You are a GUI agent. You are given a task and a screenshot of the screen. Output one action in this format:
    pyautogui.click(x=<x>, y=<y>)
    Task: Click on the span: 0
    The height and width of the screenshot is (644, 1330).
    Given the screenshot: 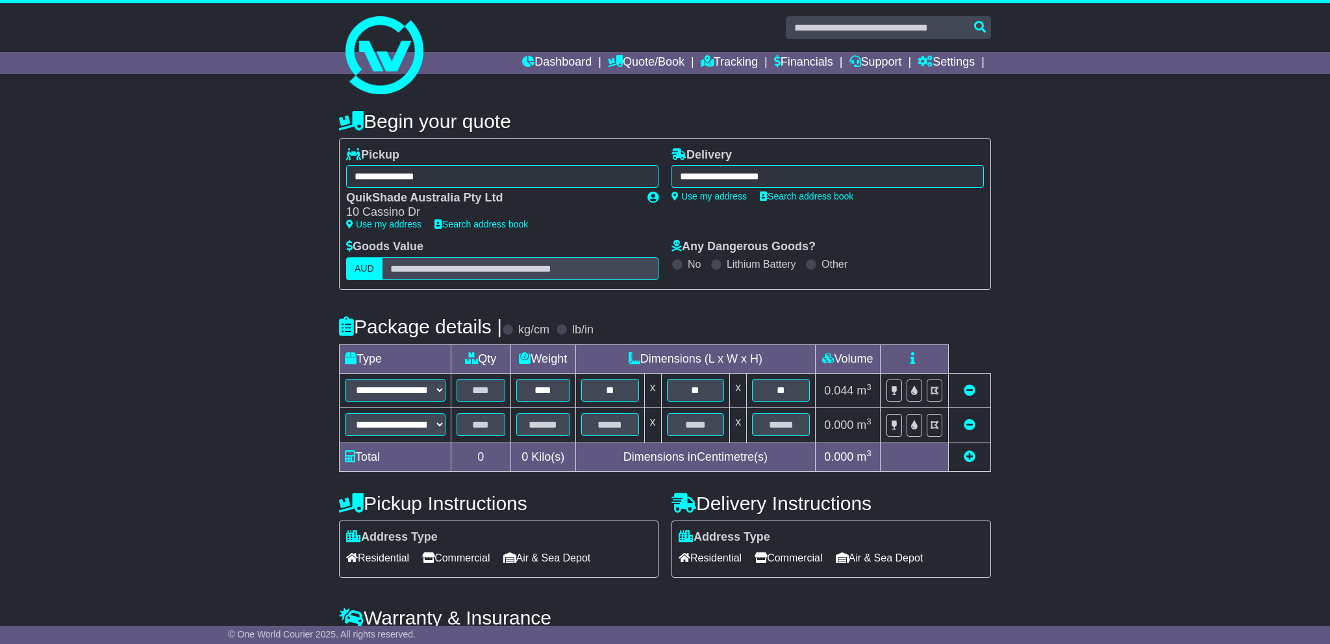 What is the action you would take?
    pyautogui.click(x=525, y=457)
    